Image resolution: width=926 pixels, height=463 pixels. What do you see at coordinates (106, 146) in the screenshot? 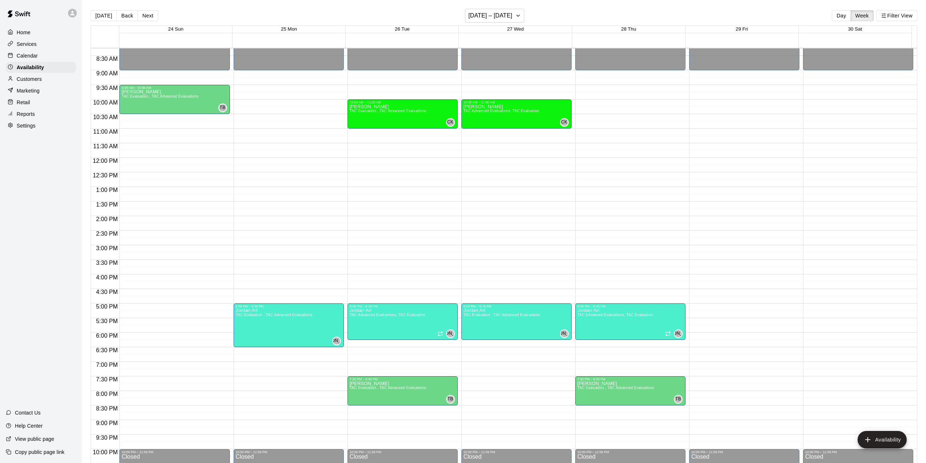
I see `span: 11:30 AM` at bounding box center [106, 146].